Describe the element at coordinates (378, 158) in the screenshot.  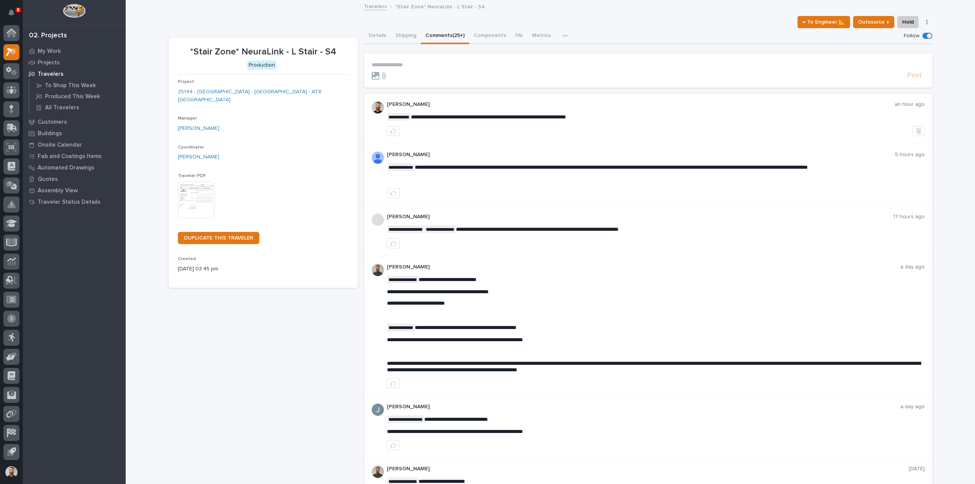
I see `img: AOh14GjpcA6ydKGAvwfezp8OhN30Q3_1BHk5lQOeczEvCIoEuGETHm2tT-JUDAHyqffuBe4ae2BInEDZwLlH3tcCd_oYlV_i4...` at that location.